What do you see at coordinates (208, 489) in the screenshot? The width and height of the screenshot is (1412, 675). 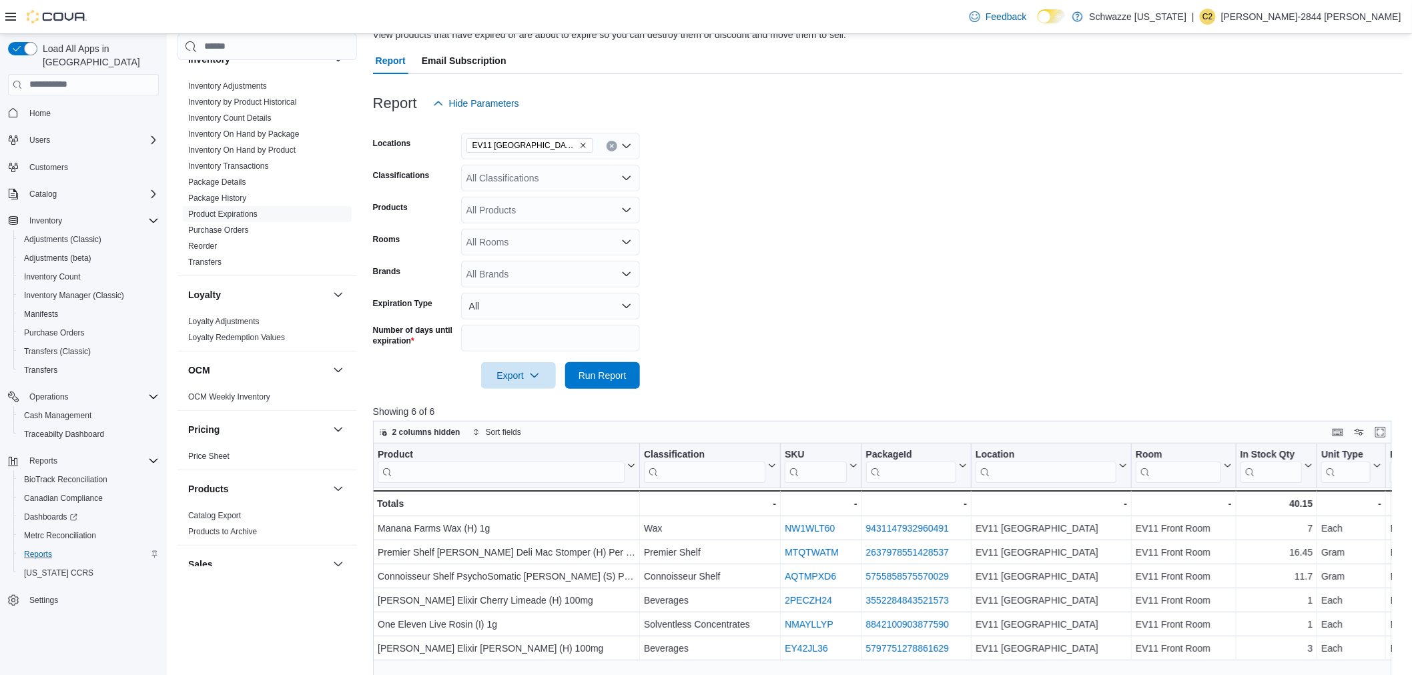 I see `h3: Products` at bounding box center [208, 489].